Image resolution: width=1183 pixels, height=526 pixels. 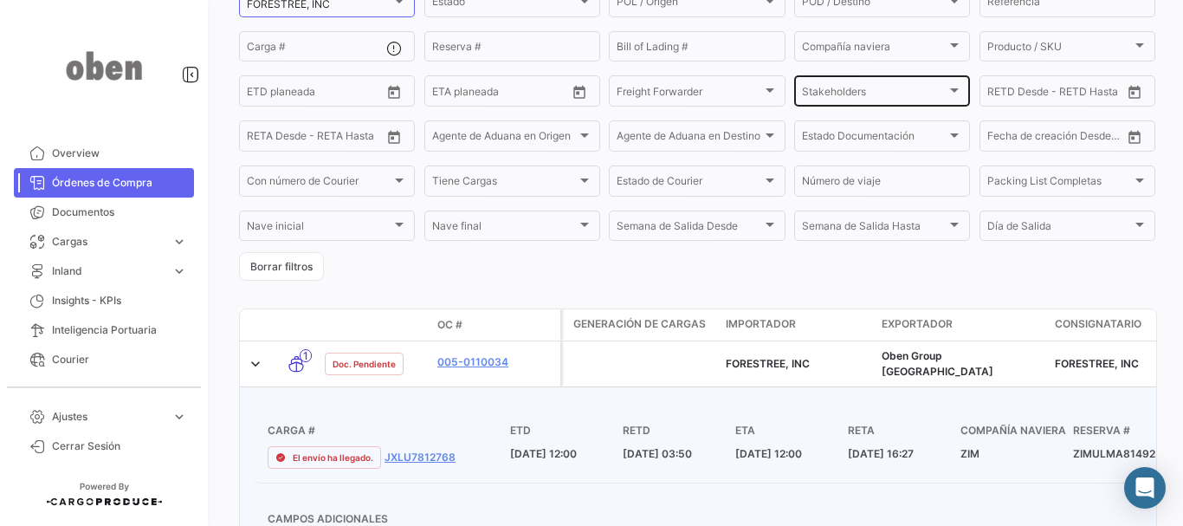 I want to click on span: Nave final, so click(x=504, y=229).